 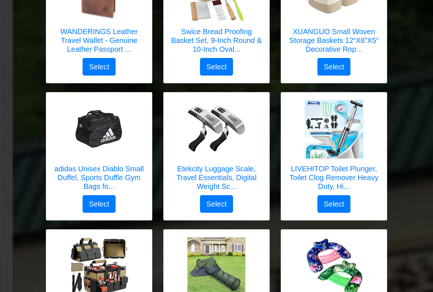 What do you see at coordinates (334, 178) in the screenshot?
I see `h5: LIVEHITOP Toilet Plunger, Toilet Clog Remover Heavy Duty, Hi...` at bounding box center [334, 178].